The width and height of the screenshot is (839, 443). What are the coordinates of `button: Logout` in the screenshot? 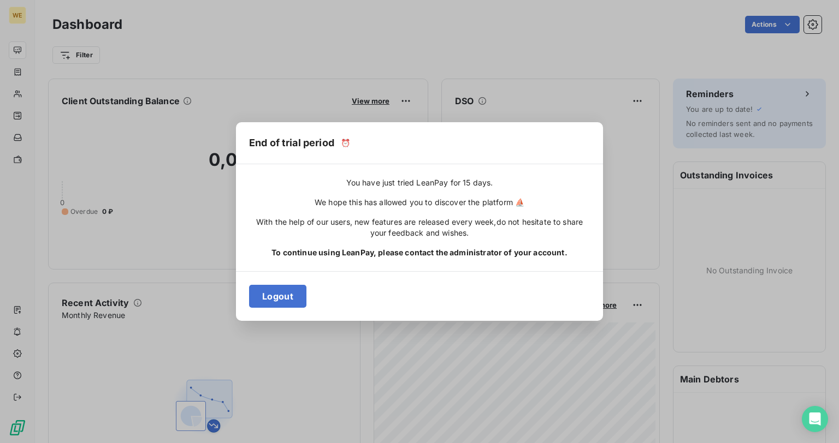 It's located at (277, 297).